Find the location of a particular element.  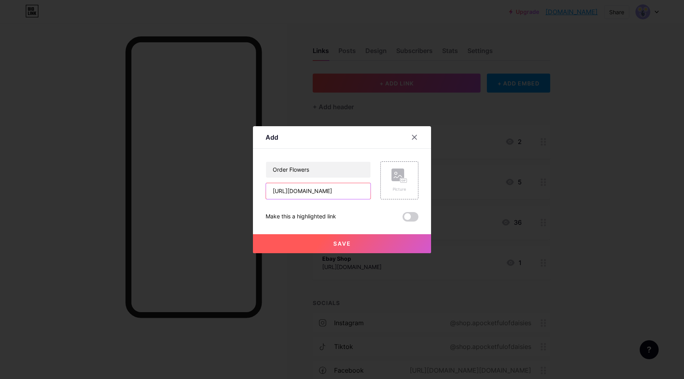

div: Add is located at coordinates (272, 137).